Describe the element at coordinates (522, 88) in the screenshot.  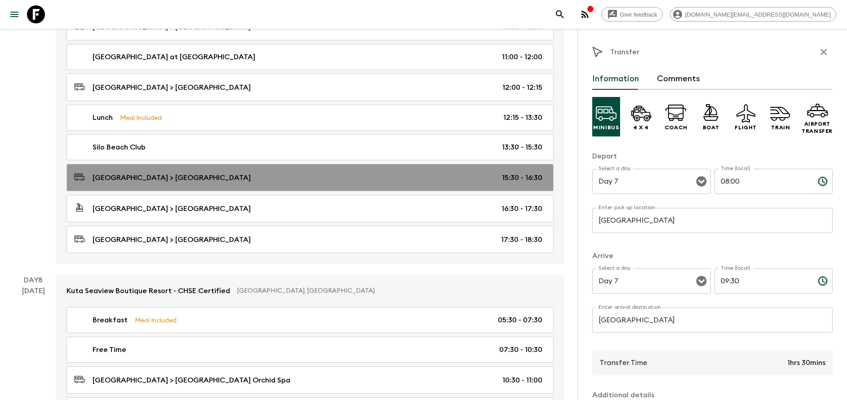
I see `p: 12:00 - 12:15` at that location.